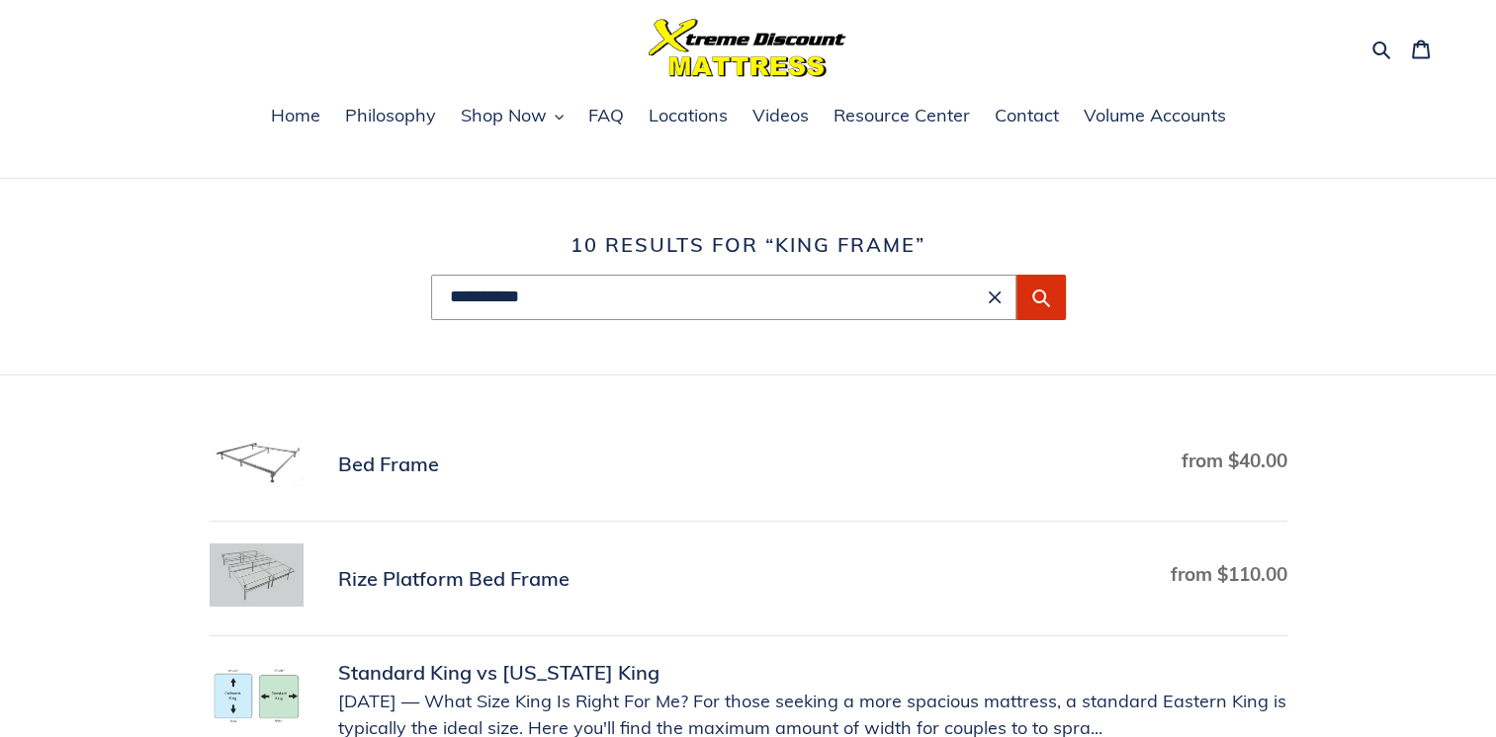 The width and height of the screenshot is (1496, 737). What do you see at coordinates (606, 116) in the screenshot?
I see `span: FAQ` at bounding box center [606, 116].